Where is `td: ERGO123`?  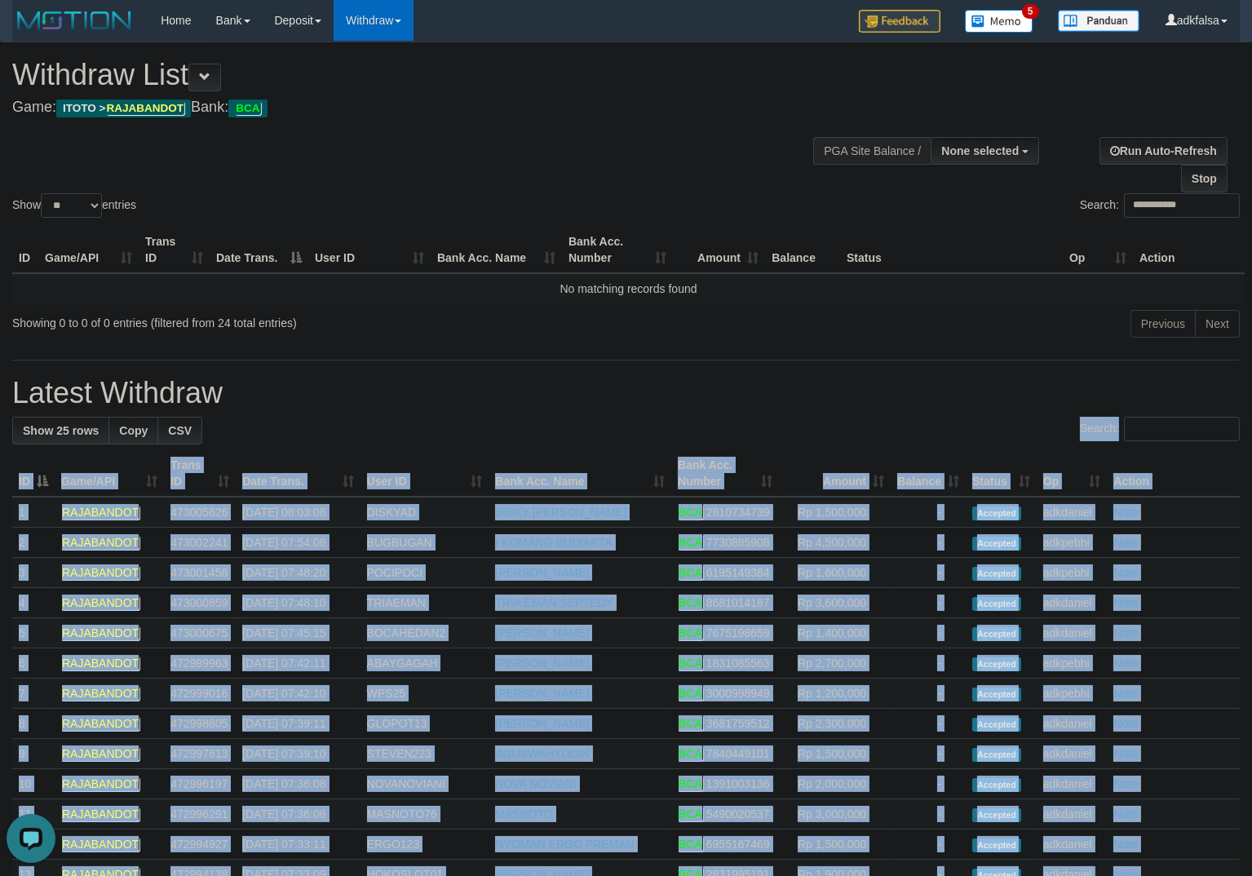
td: ERGO123 is located at coordinates (425, 844).